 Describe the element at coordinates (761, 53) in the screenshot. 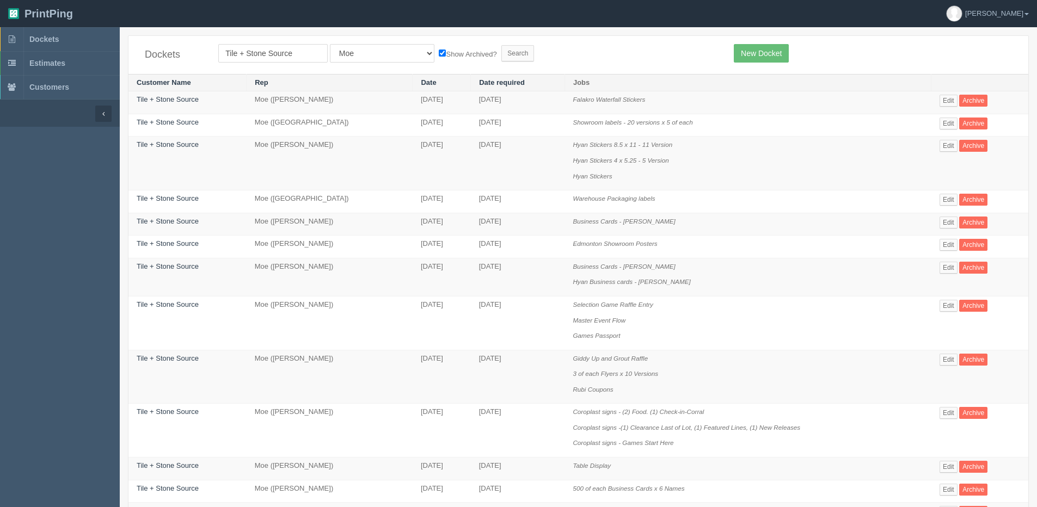

I see `a: New Docket` at that location.